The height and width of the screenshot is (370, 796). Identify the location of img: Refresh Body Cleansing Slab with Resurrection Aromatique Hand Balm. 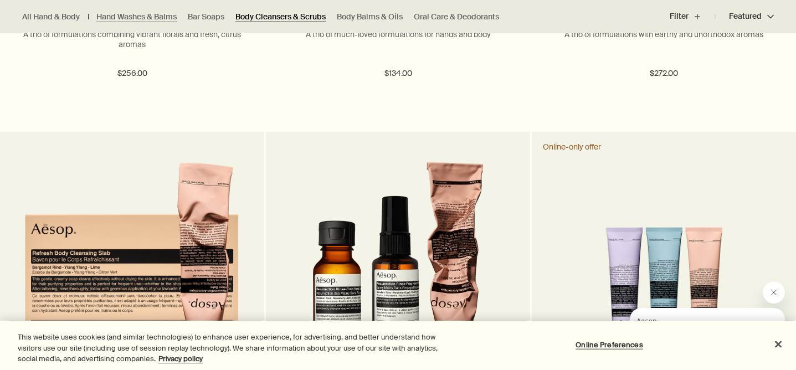
(132, 264).